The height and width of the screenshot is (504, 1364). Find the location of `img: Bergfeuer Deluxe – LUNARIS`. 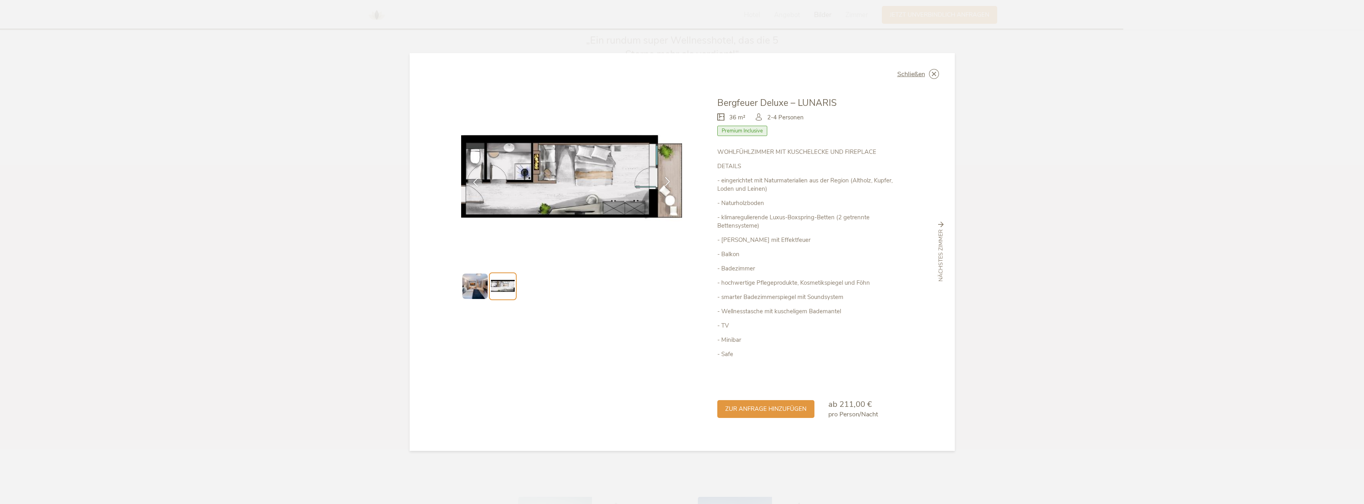

img: Bergfeuer Deluxe – LUNARIS is located at coordinates (572, 180).